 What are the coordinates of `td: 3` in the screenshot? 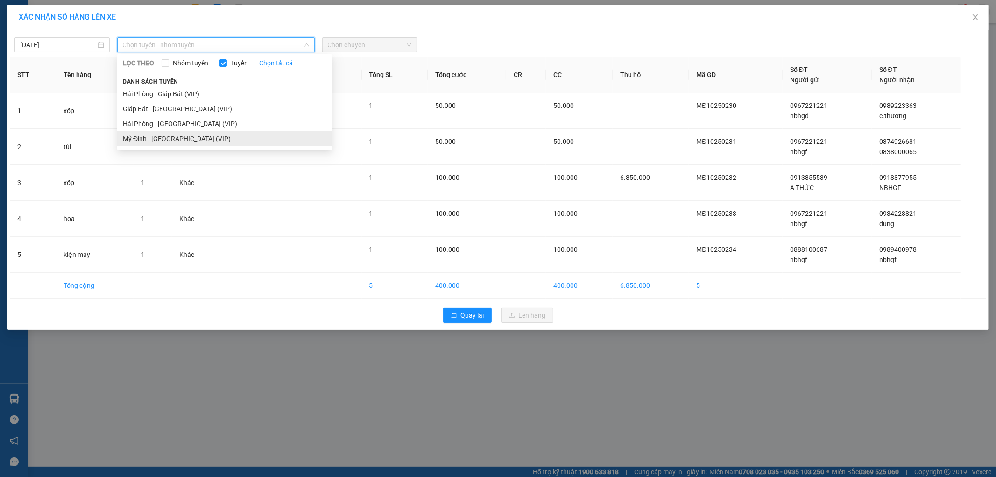 It's located at (33, 183).